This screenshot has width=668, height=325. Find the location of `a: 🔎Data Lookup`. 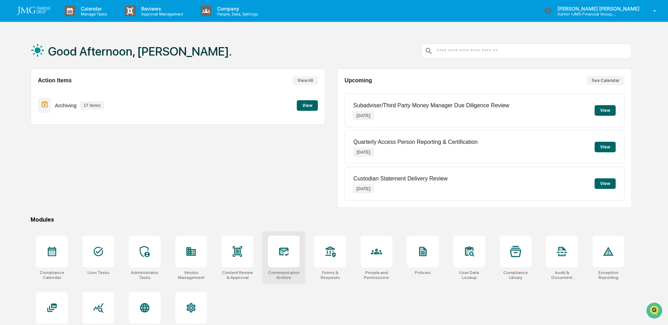

a: 🔎Data Lookup is located at coordinates (26, 161).